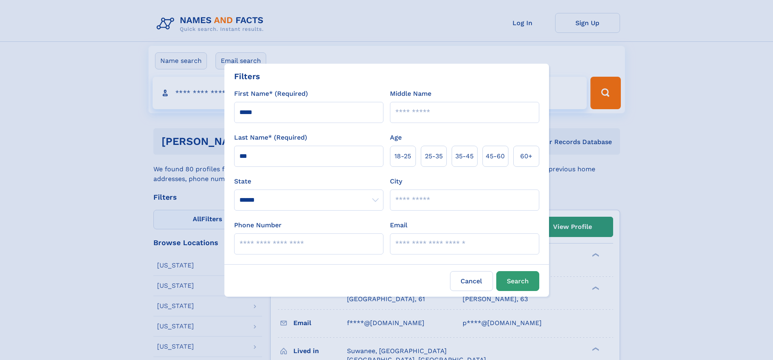  What do you see at coordinates (271, 94) in the screenshot?
I see `label: First Name* (Required)` at bounding box center [271, 94].